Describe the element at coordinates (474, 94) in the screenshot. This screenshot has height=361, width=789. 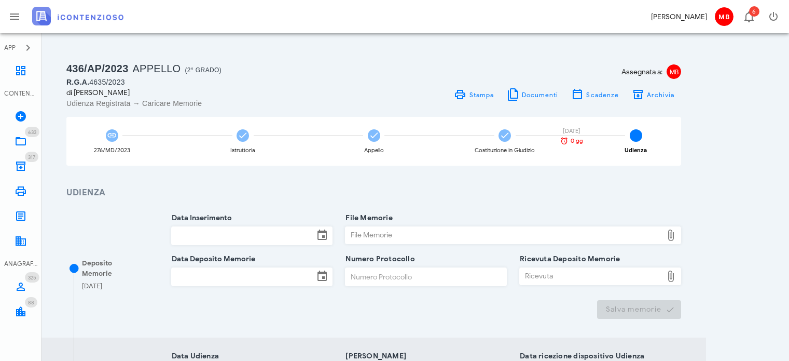
I see `a: Stampa` at that location.